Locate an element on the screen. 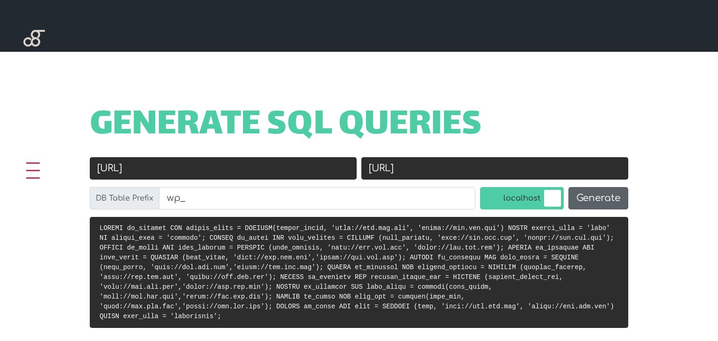 This screenshot has height=341, width=718. code: LOREMI do_sitamet CON adipis_elits = DOEIUSM(tempor_incid, 'utla://etd.mag.ali', 'enima://min.ven... is located at coordinates (356, 272).